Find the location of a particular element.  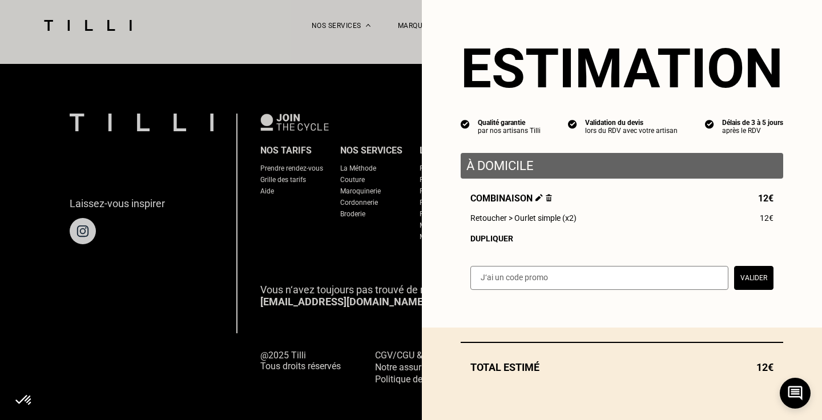

div: par nos artisans Tilli is located at coordinates (509, 131).